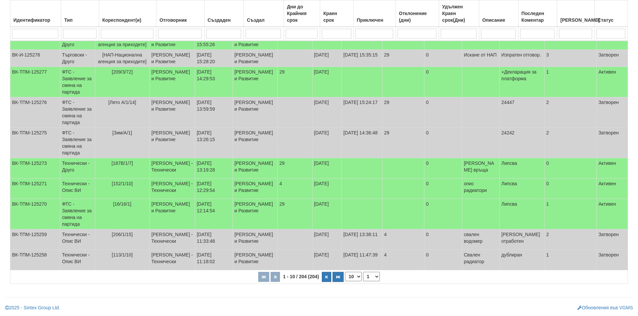  What do you see at coordinates (282, 204) in the screenshot?
I see `span: 29` at bounding box center [282, 204].